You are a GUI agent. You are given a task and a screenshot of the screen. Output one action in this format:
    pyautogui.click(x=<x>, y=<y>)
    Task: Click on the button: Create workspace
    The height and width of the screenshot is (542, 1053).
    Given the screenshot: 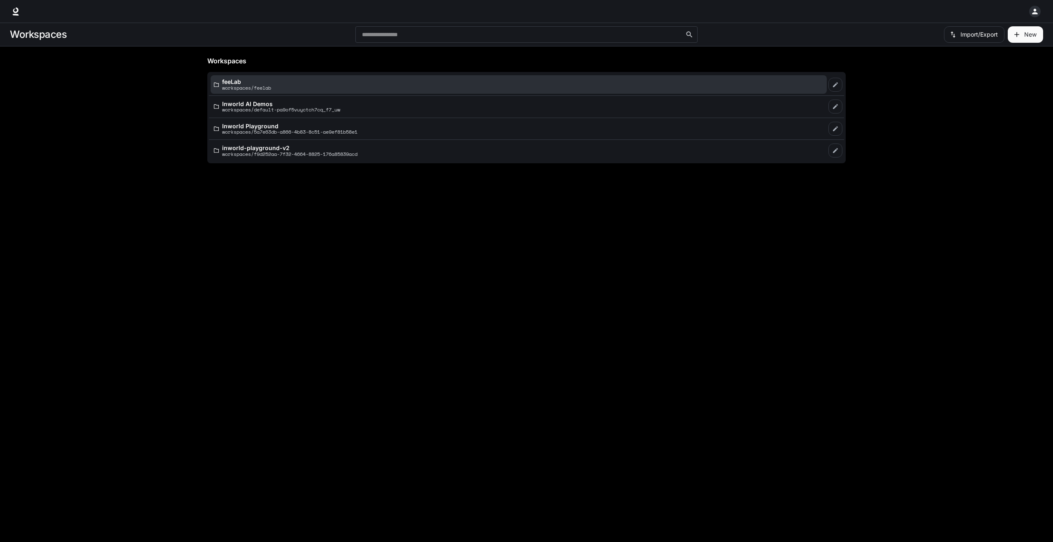 What is the action you would take?
    pyautogui.click(x=1025, y=35)
    